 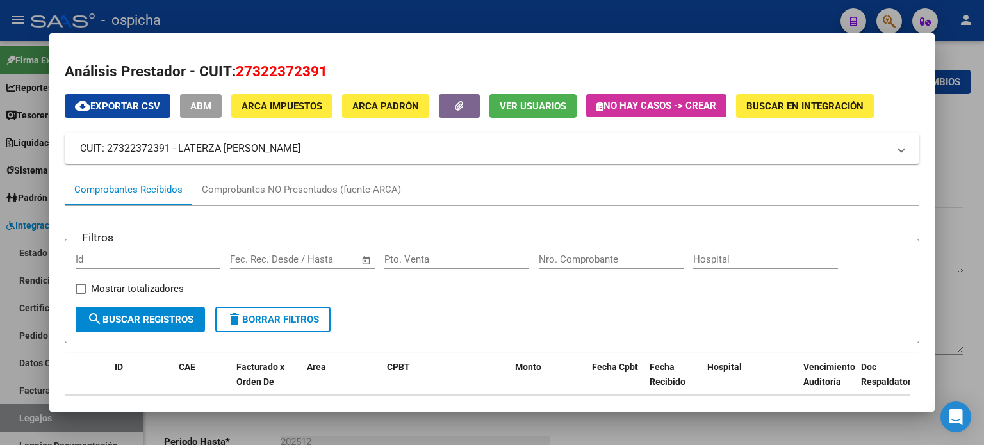 What do you see at coordinates (615, 367) in the screenshot?
I see `span: Fecha Cpbt` at bounding box center [615, 367].